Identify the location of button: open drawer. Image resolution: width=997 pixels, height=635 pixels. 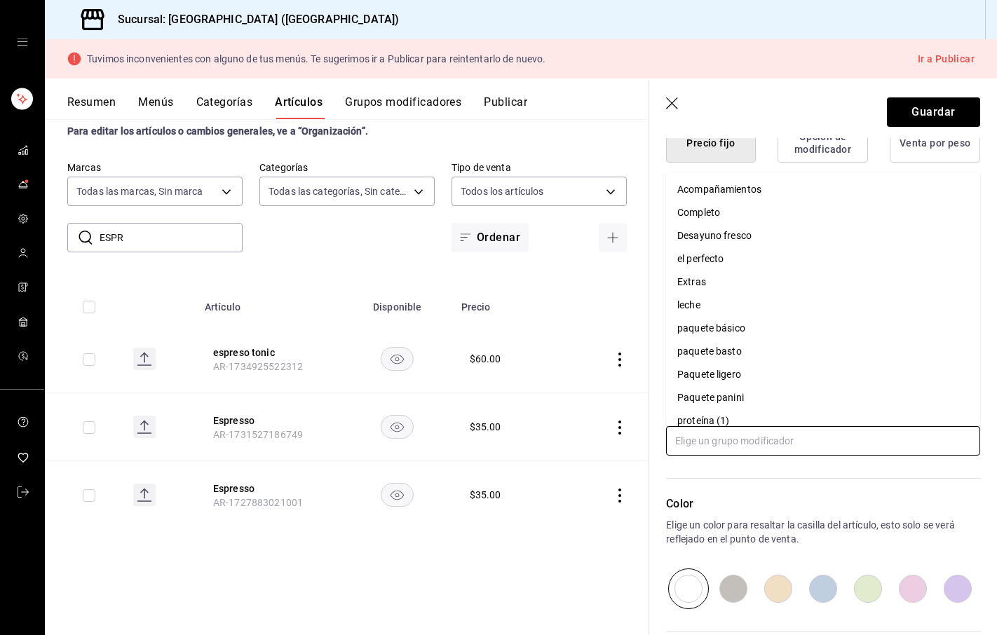
(22, 42).